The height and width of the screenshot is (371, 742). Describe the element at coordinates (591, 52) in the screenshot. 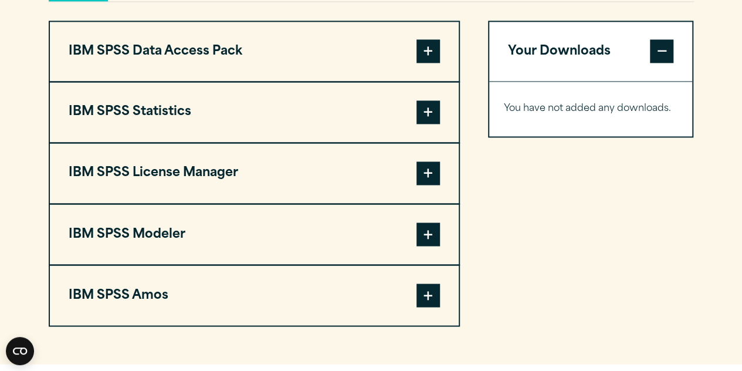

I see `button: Your Downloads` at that location.